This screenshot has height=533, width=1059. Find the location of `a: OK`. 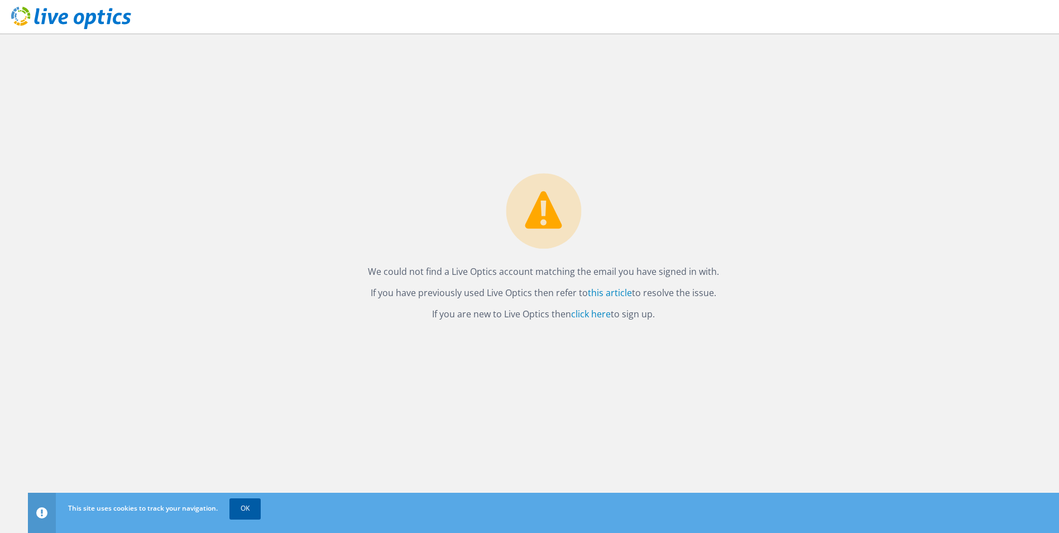

a: OK is located at coordinates (245, 508).